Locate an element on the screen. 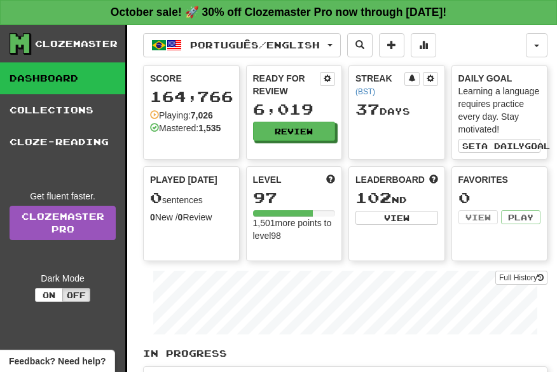 The image size is (557, 372). strong: 7,026 is located at coordinates (202, 115).